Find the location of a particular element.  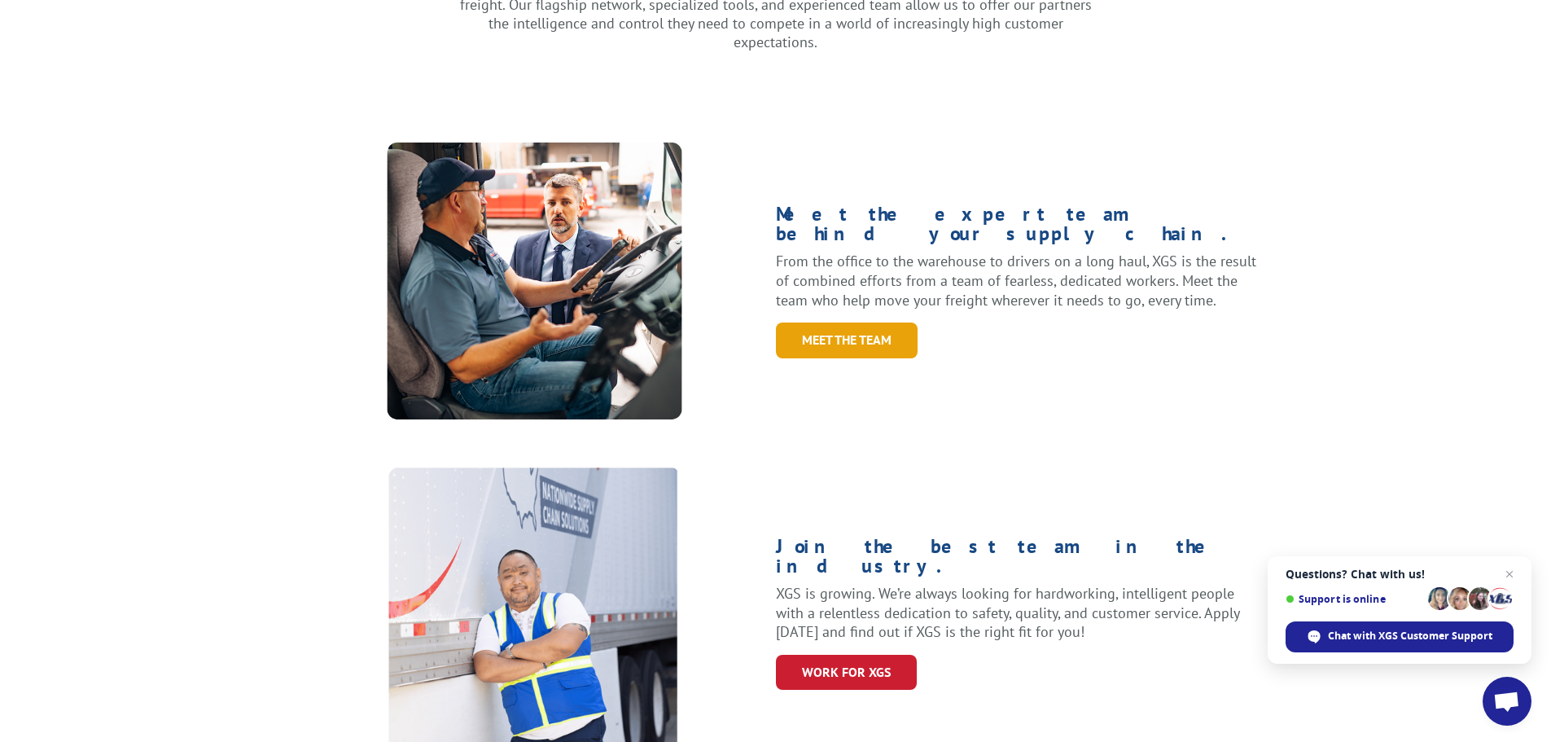

p: From the office to the warehouse to drivers on a long haul, XGS is the result of combined efforts... is located at coordinates (1017, 280).